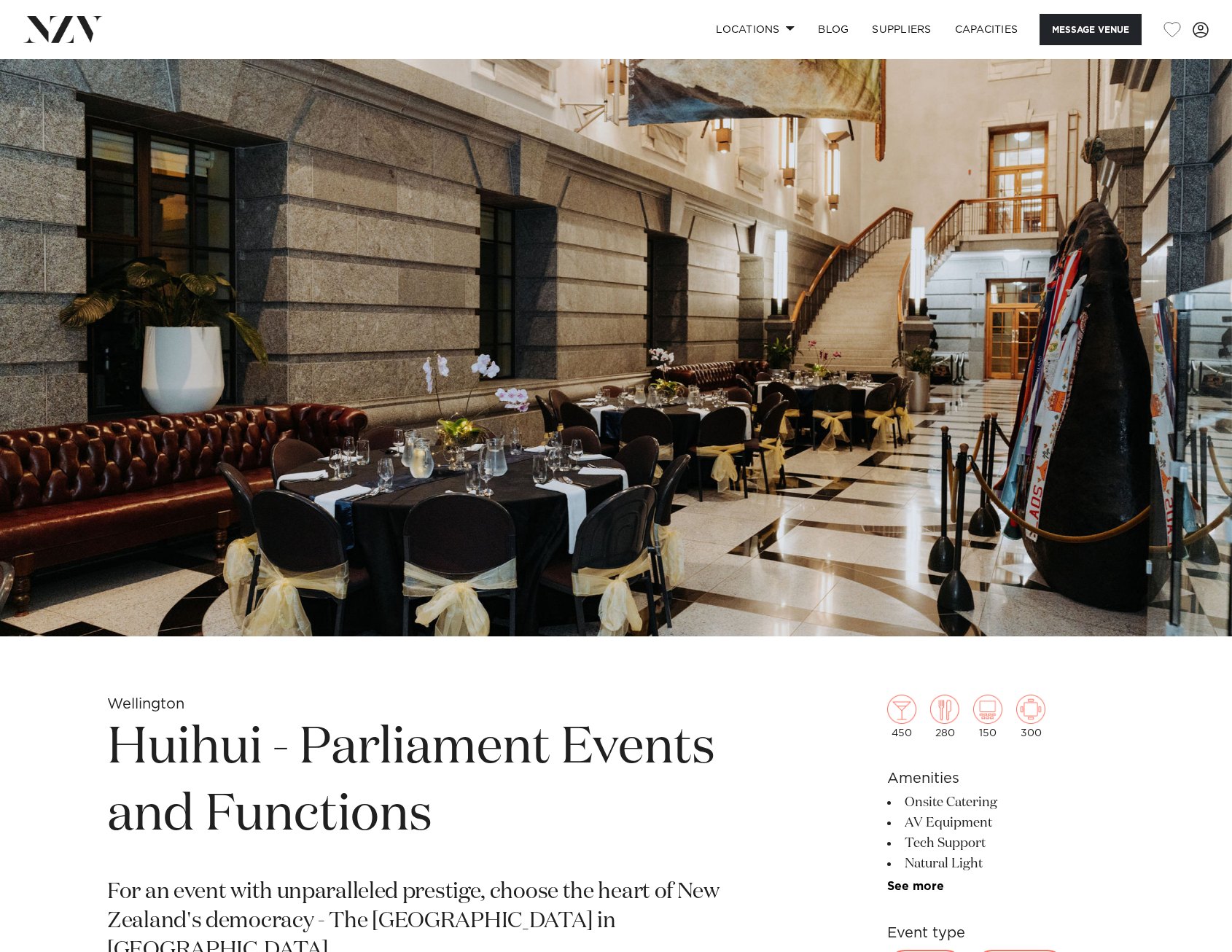 This screenshot has height=952, width=1232. What do you see at coordinates (63, 29) in the screenshot?
I see `img: nzv-logo.png` at bounding box center [63, 29].